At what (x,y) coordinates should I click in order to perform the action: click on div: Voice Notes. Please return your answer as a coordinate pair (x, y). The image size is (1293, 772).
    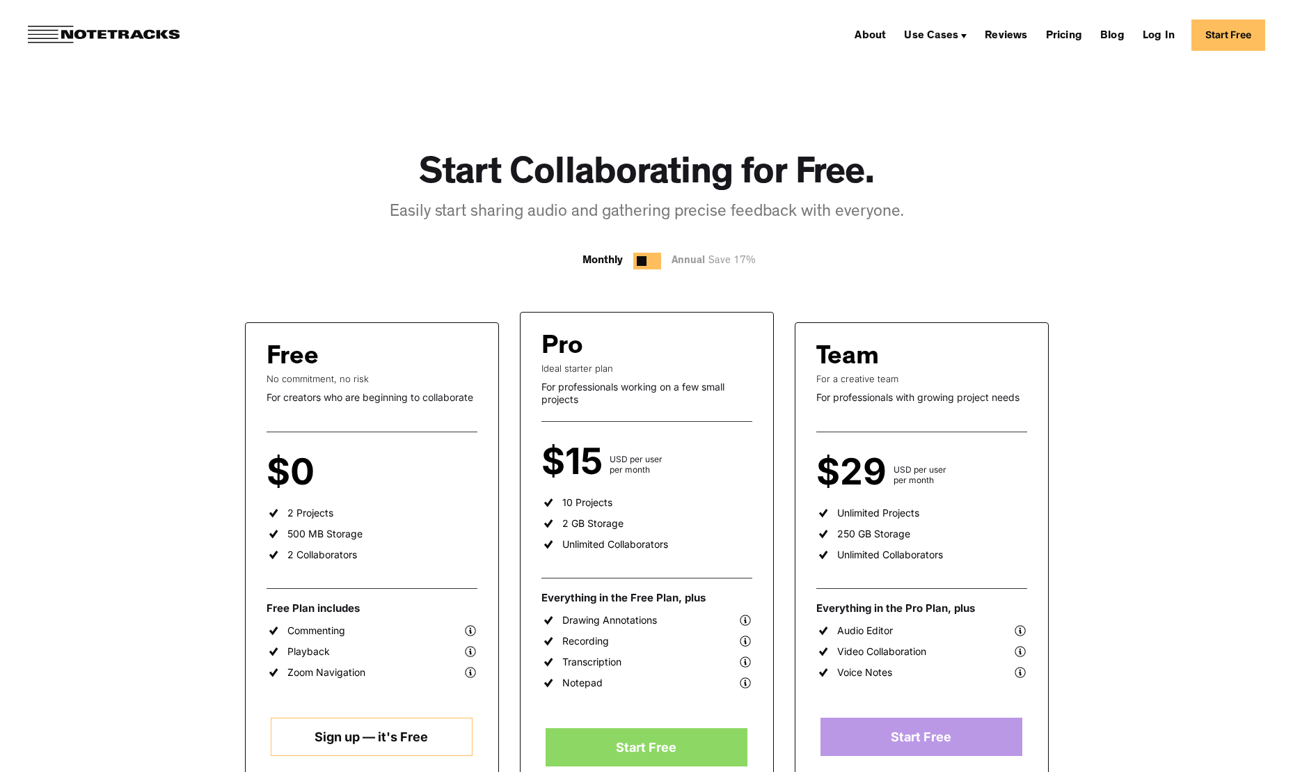
    Looking at the image, I should click on (864, 672).